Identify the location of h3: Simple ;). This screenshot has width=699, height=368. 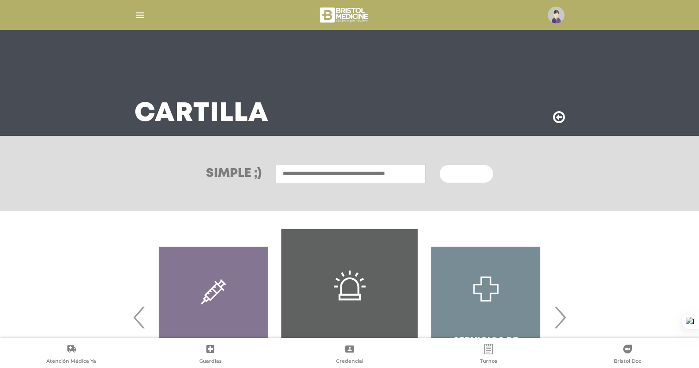
(234, 174).